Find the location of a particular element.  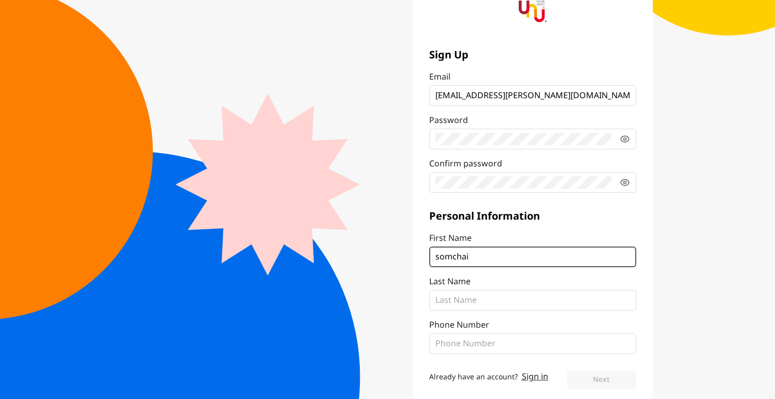

input: Confirm password is located at coordinates (523, 183).